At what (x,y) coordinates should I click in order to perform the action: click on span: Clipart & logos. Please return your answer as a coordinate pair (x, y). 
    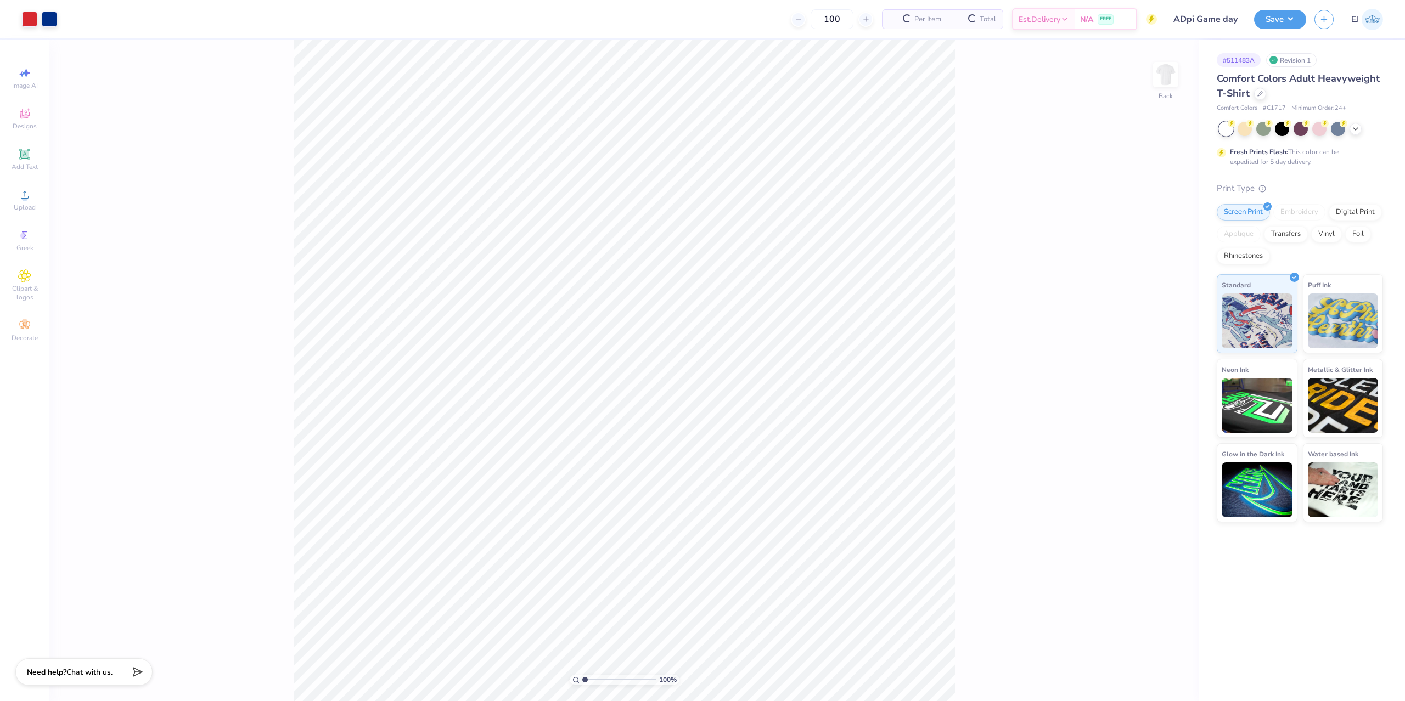
    Looking at the image, I should click on (25, 293).